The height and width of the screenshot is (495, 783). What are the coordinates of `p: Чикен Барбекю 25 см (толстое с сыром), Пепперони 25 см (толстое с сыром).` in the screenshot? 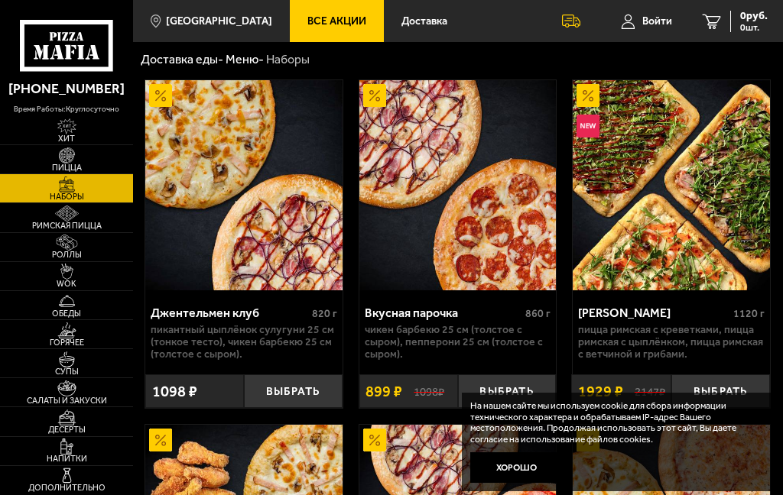 It's located at (458, 342).